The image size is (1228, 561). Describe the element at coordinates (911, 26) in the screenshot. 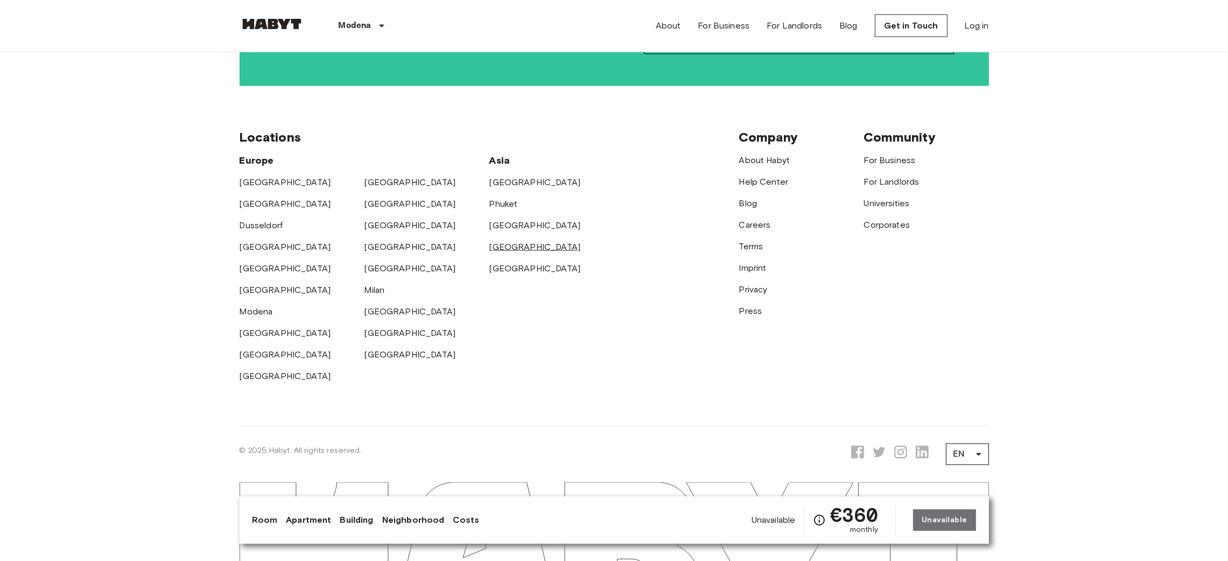

I see `a: Get in Touch` at that location.